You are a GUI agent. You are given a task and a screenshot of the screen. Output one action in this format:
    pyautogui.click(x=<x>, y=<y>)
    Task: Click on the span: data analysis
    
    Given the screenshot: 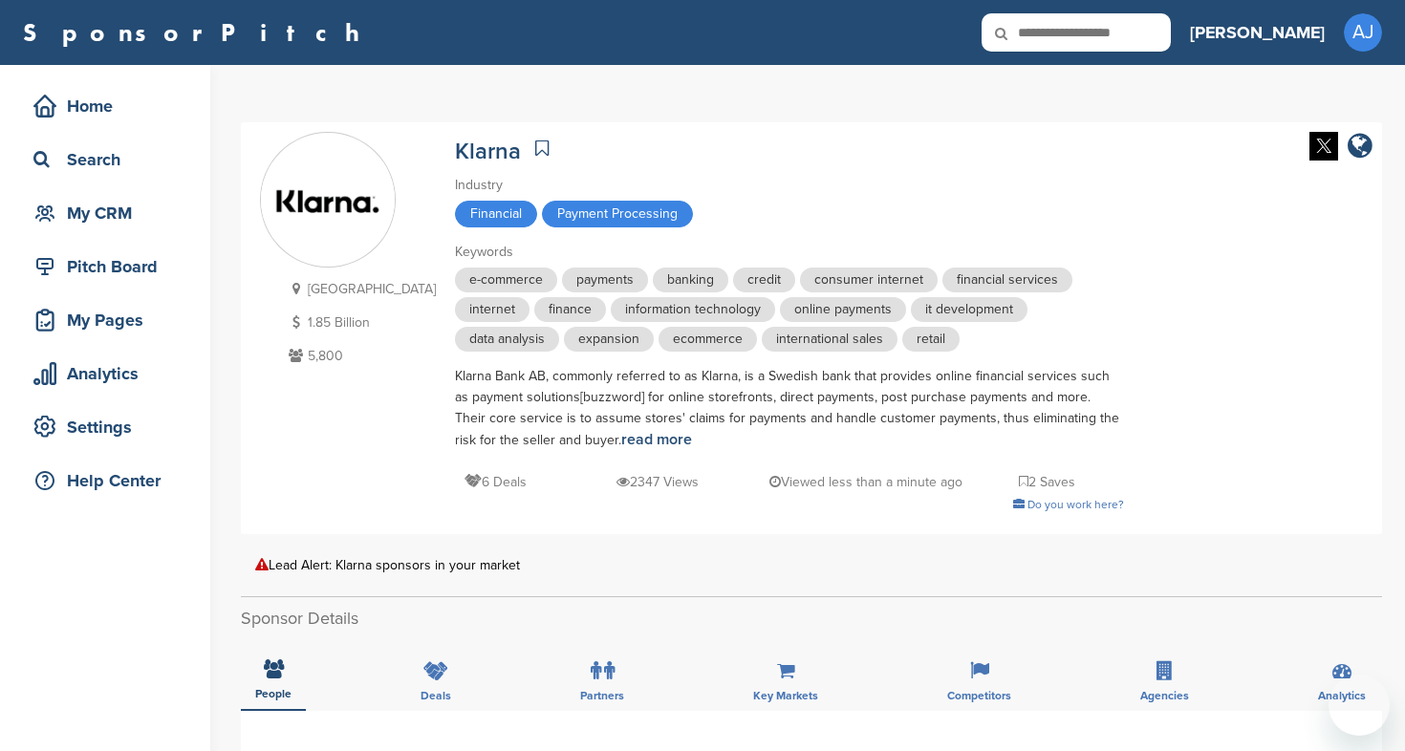 What is the action you would take?
    pyautogui.click(x=507, y=339)
    